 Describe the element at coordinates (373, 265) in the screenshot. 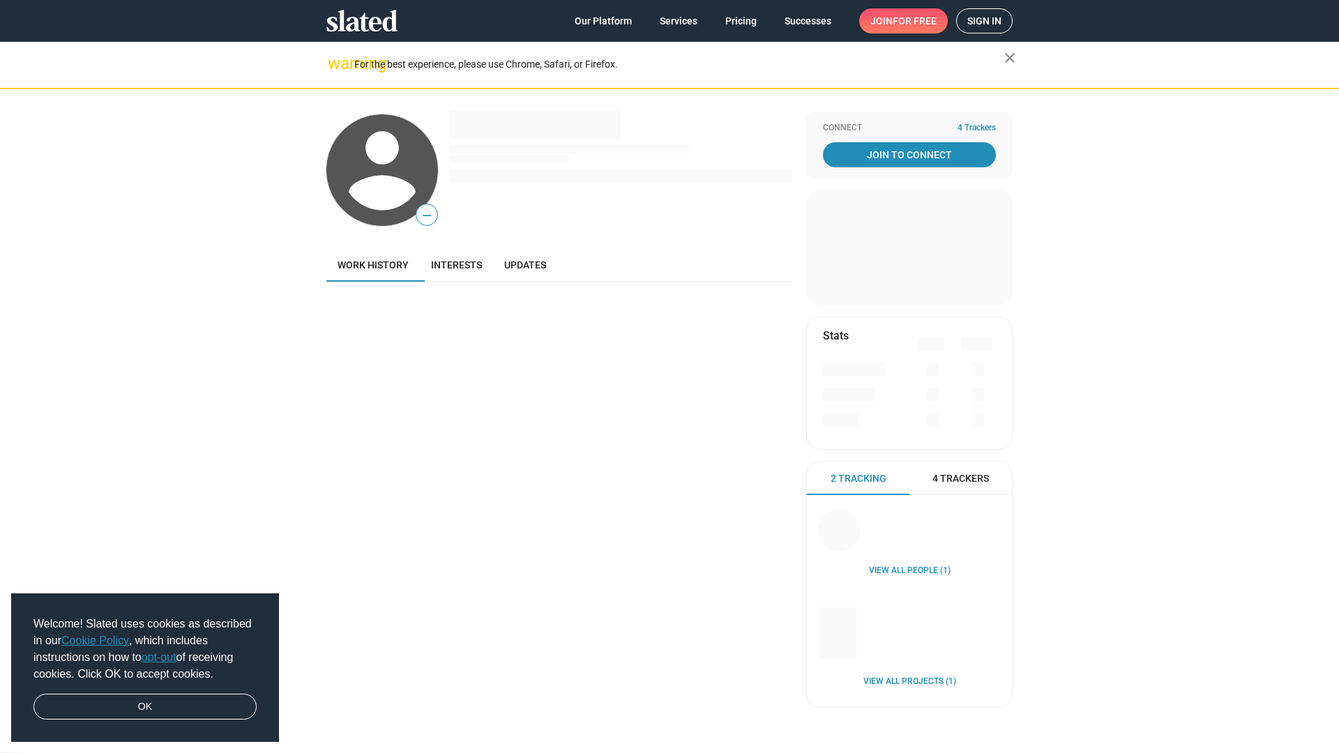

I see `a: Work history` at that location.